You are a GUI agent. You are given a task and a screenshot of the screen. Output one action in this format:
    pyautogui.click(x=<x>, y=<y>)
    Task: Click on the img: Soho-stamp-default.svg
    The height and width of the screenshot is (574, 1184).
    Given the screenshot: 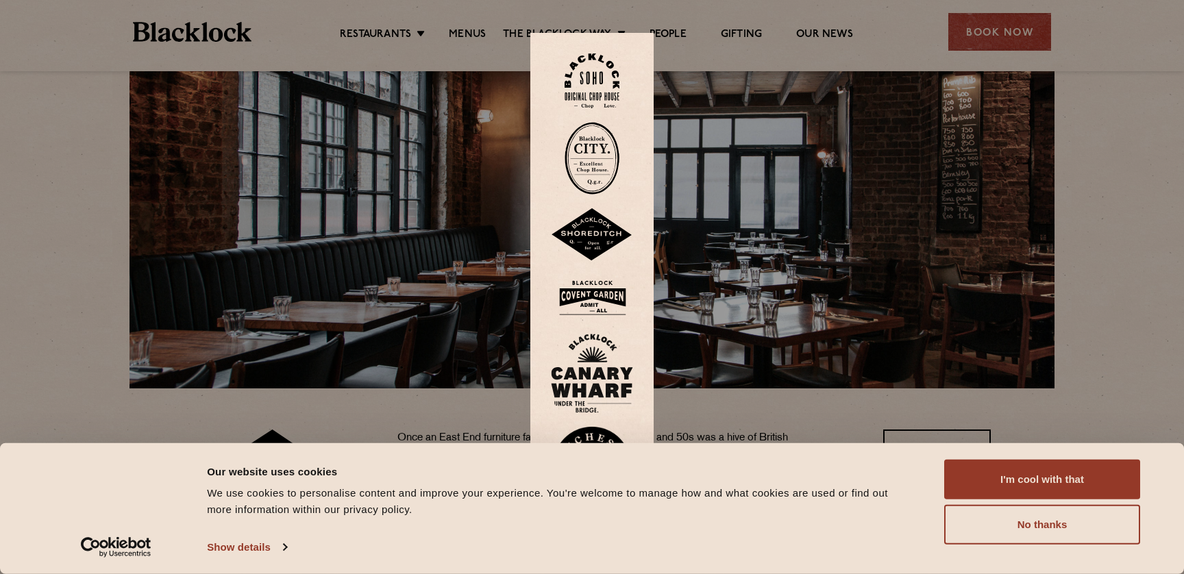 What is the action you would take?
    pyautogui.click(x=592, y=81)
    